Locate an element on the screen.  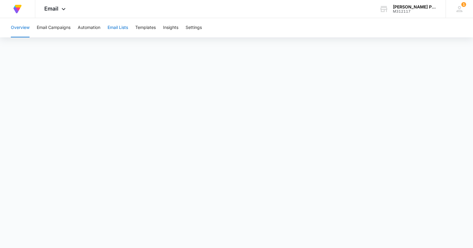
span: 1 is located at coordinates (464, 5).